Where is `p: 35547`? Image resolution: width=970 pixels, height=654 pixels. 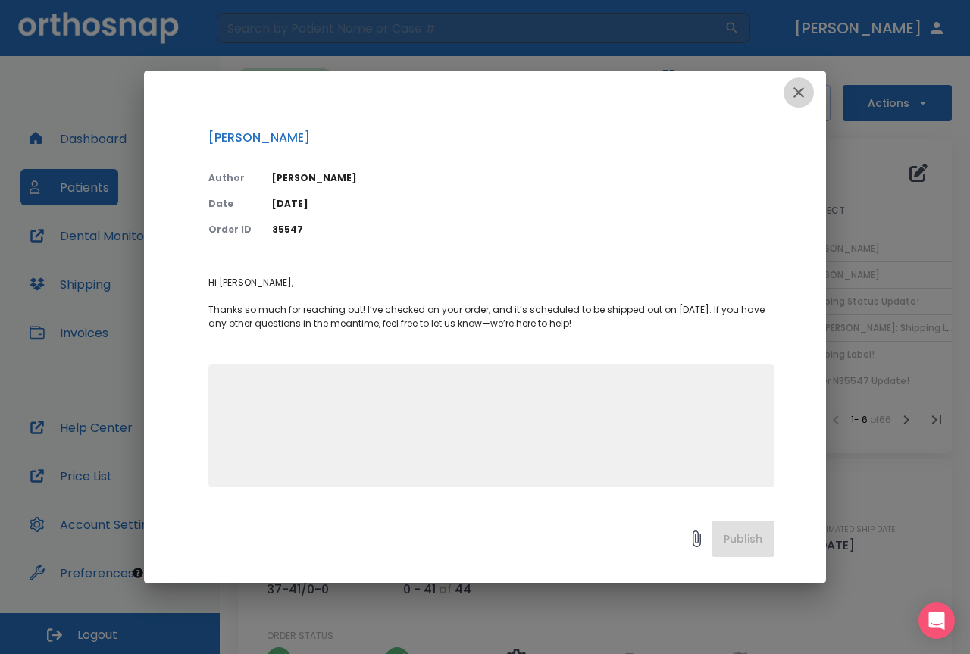 p: 35547 is located at coordinates (523, 230).